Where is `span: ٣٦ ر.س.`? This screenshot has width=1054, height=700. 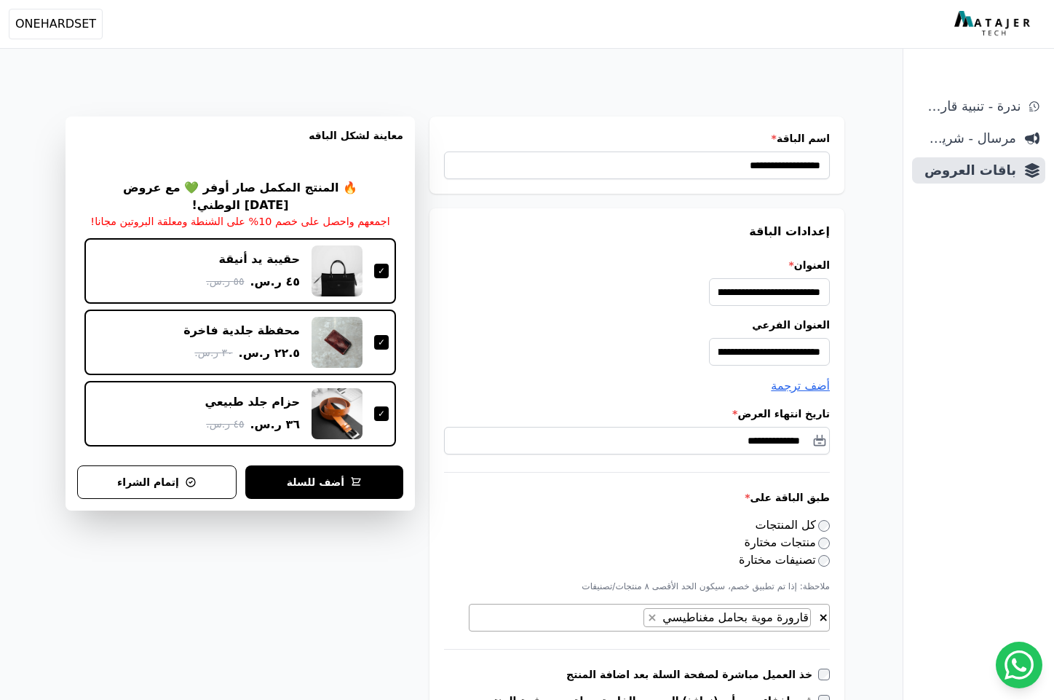 span: ٣٦ ر.س. is located at coordinates (274, 424).